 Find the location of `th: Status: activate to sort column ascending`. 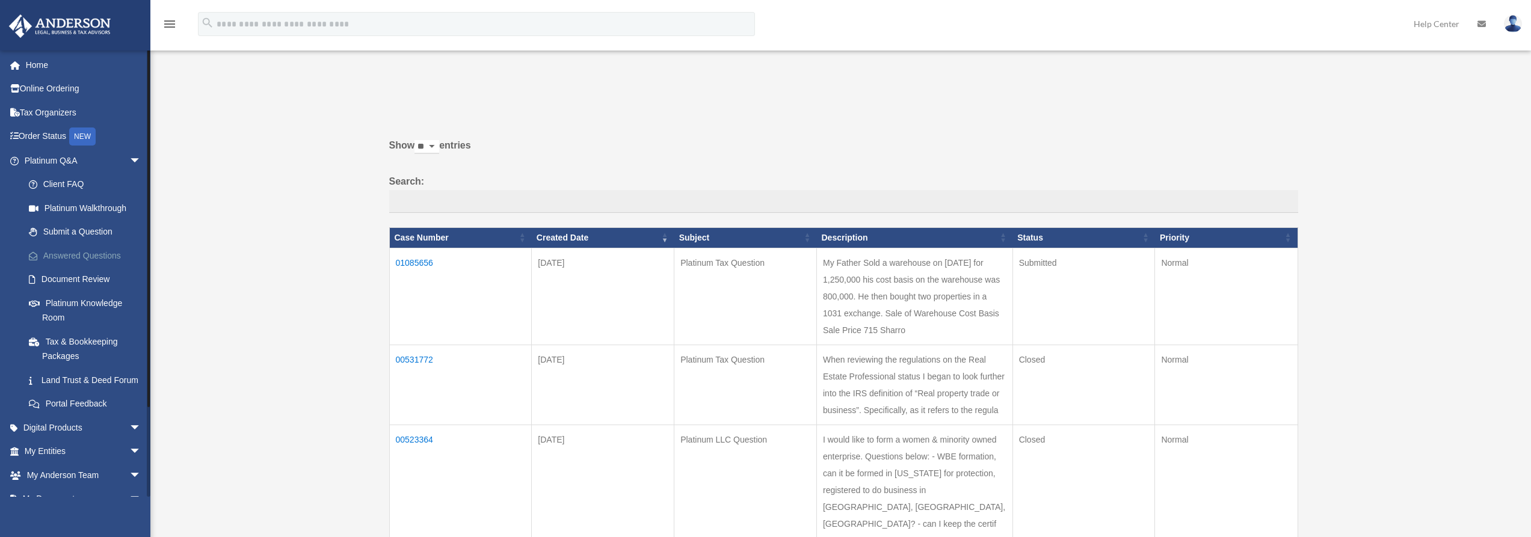

th: Status: activate to sort column ascending is located at coordinates (1083, 238).